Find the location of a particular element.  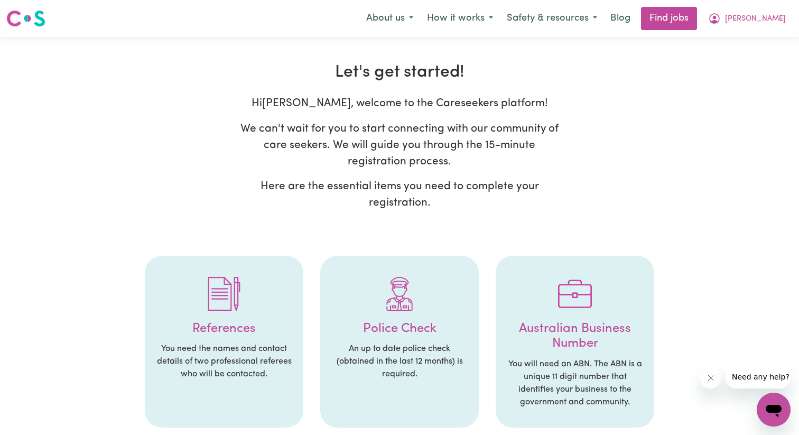

p: An up to date police check (obtained in the last 12 months) is required. is located at coordinates (400, 362).